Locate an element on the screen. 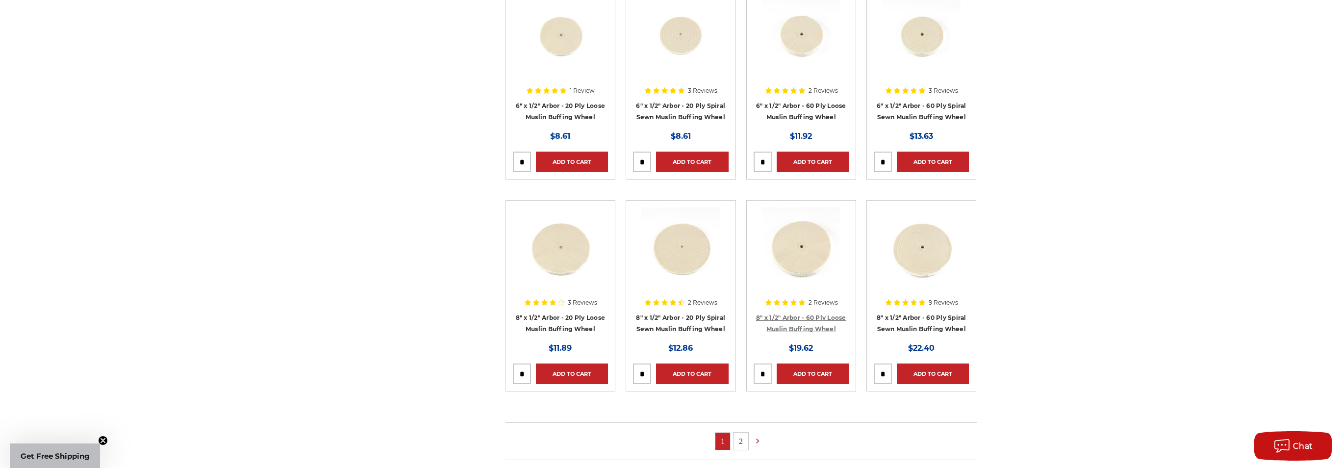 Image resolution: width=1342 pixels, height=468 pixels. span: 9 Reviews is located at coordinates (944, 303).